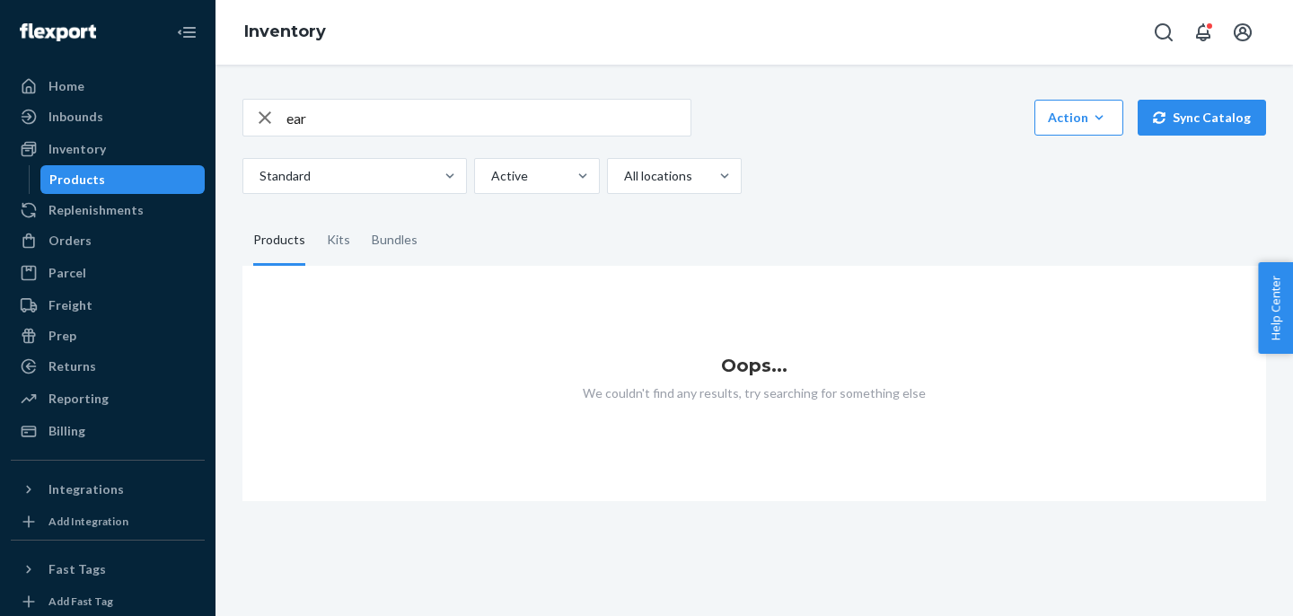 The height and width of the screenshot is (616, 1293). I want to click on div: Home, so click(66, 86).